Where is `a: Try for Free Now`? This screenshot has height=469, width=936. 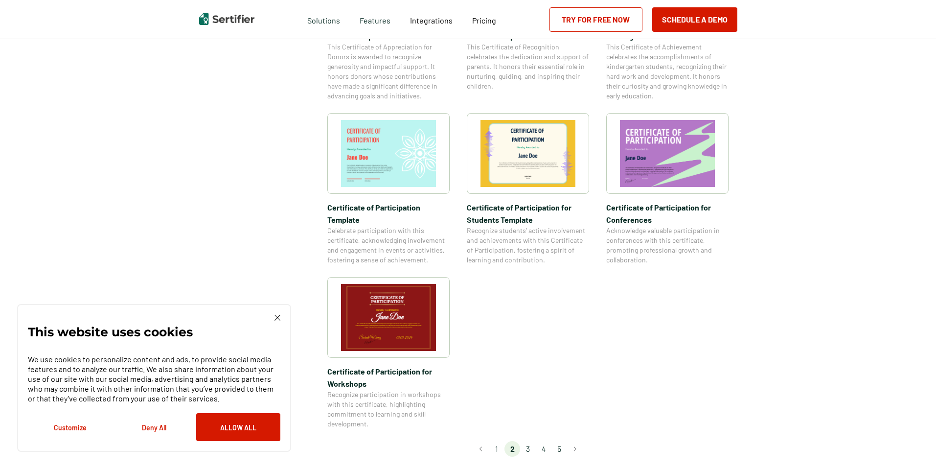 a: Try for Free Now is located at coordinates (596, 20).